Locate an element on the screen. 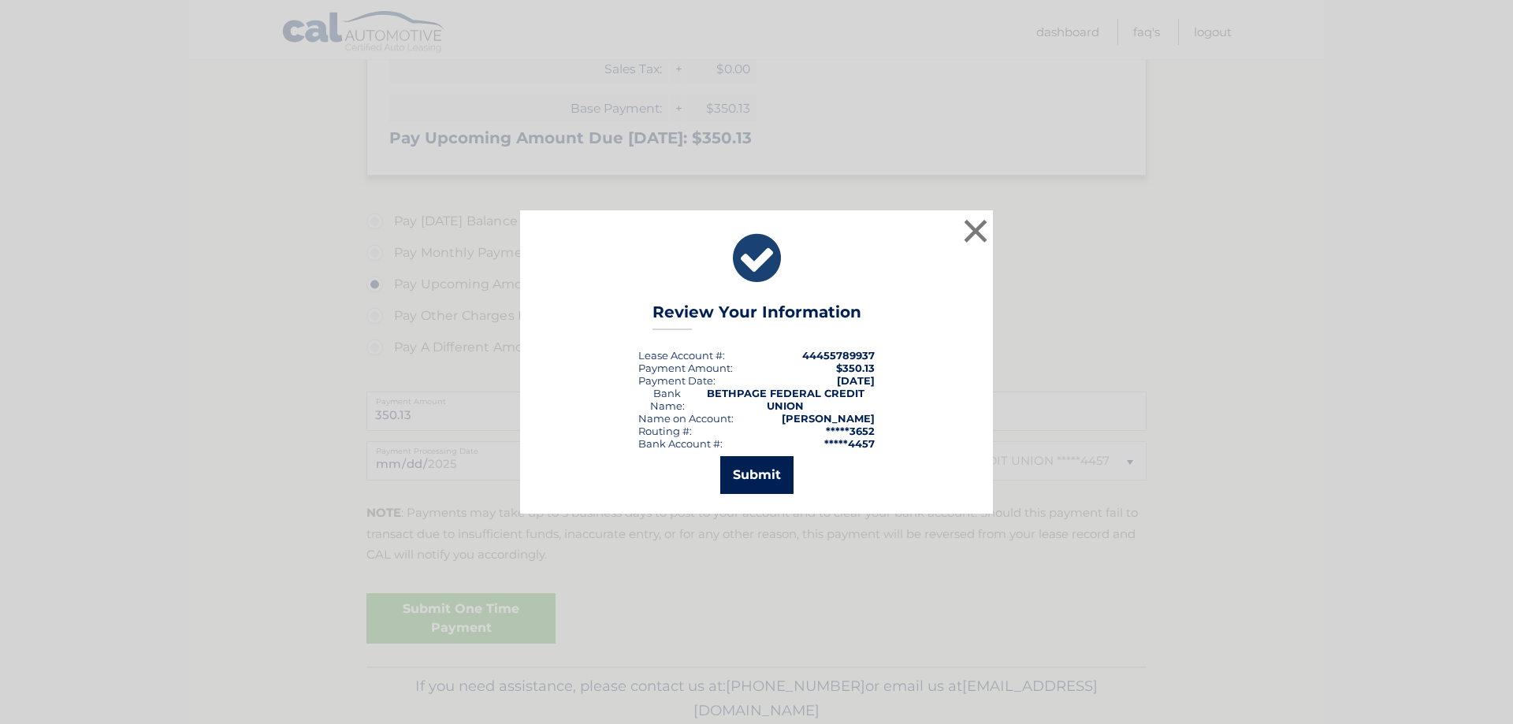 The height and width of the screenshot is (724, 1513). div: Name on Account: is located at coordinates (686, 418).